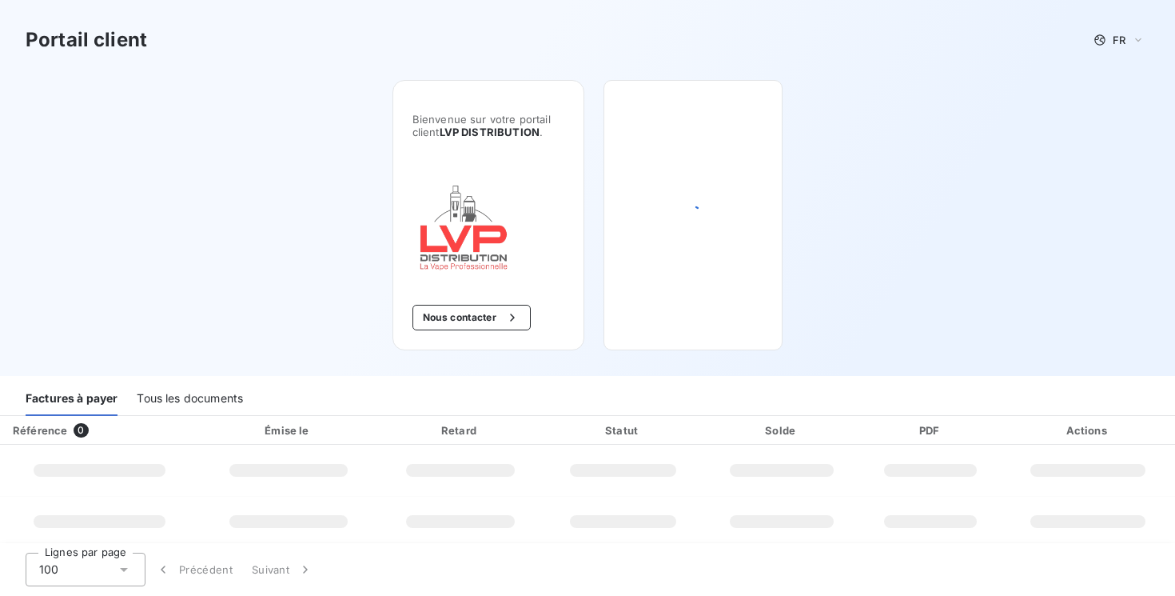 The width and height of the screenshot is (1175, 596). What do you see at coordinates (464, 228) in the screenshot?
I see `img: Company logo` at bounding box center [464, 228].